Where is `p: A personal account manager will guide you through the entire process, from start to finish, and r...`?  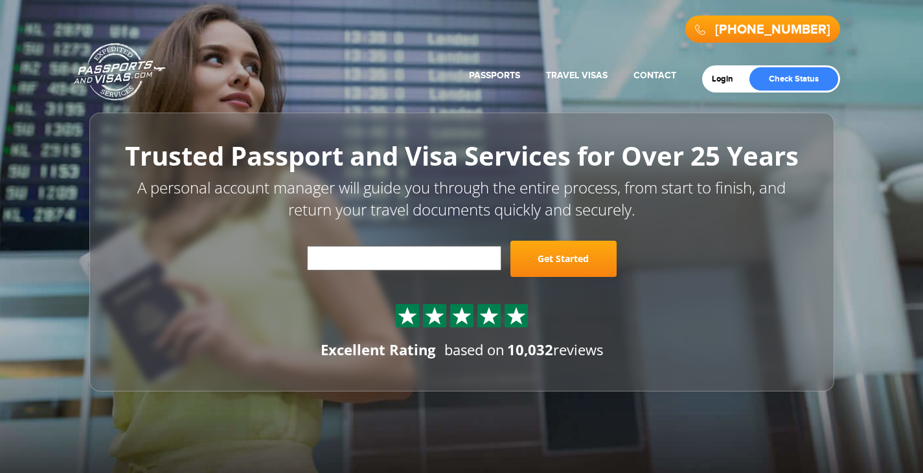 p: A personal account manager will guide you through the entire process, from start to finish, and r... is located at coordinates (462, 199).